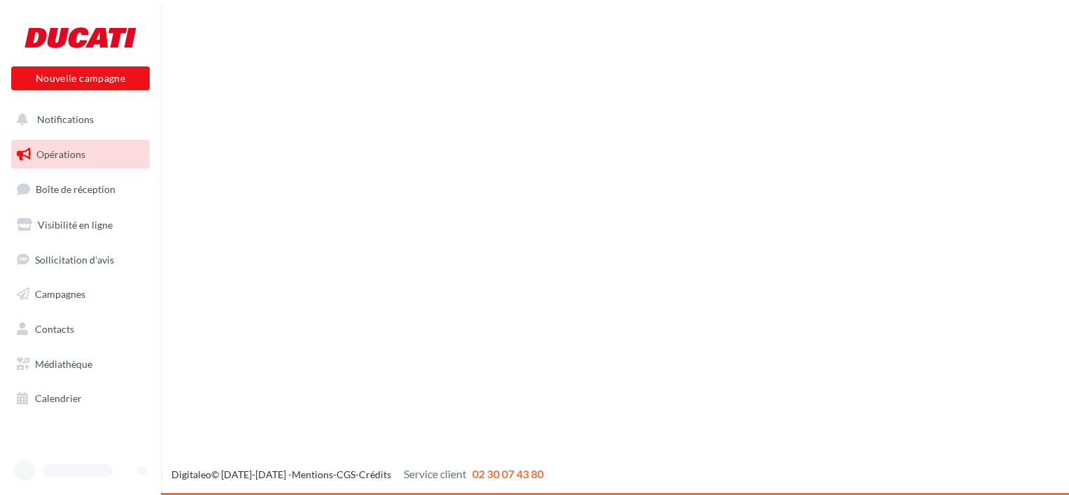  What do you see at coordinates (435, 473) in the screenshot?
I see `span: Service client` at bounding box center [435, 473].